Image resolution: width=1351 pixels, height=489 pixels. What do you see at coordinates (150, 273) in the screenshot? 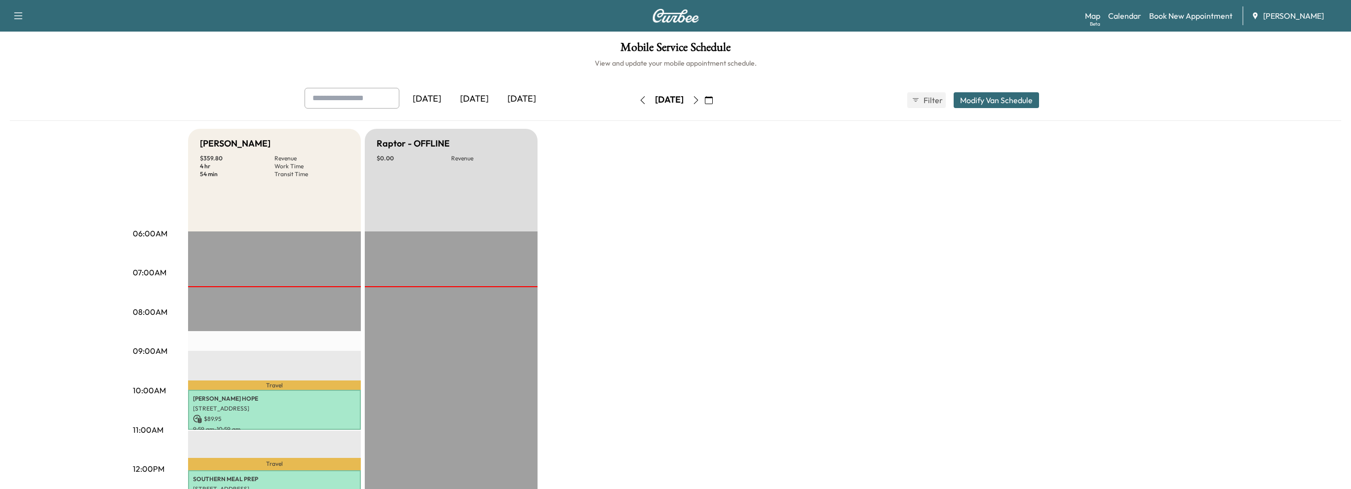
I see `p: 07:00AM` at bounding box center [150, 273].